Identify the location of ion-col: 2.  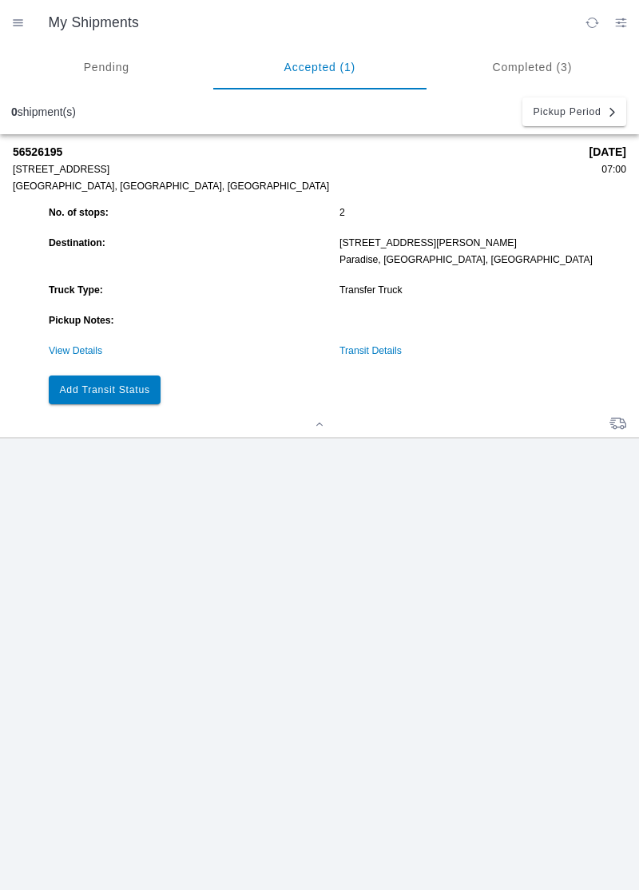
(481, 212).